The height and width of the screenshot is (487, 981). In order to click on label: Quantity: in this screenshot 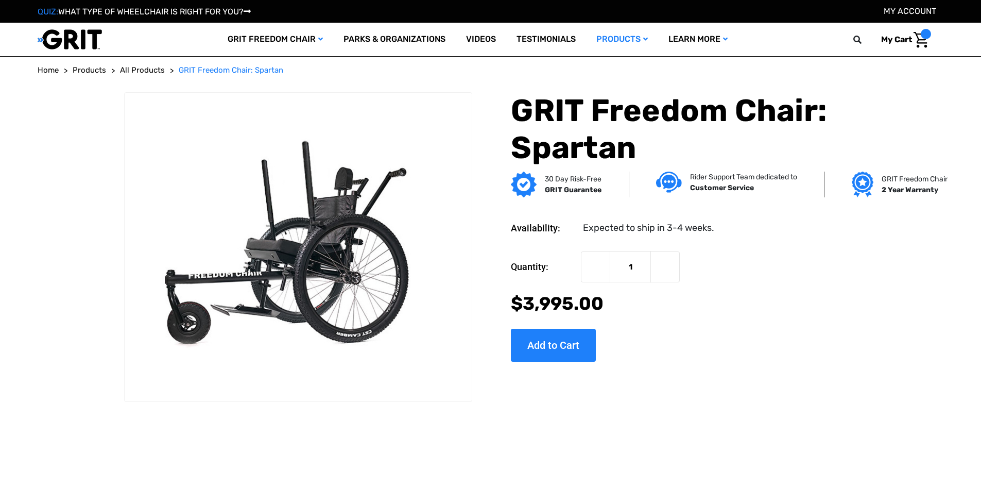, I will do `click(544, 267)`.